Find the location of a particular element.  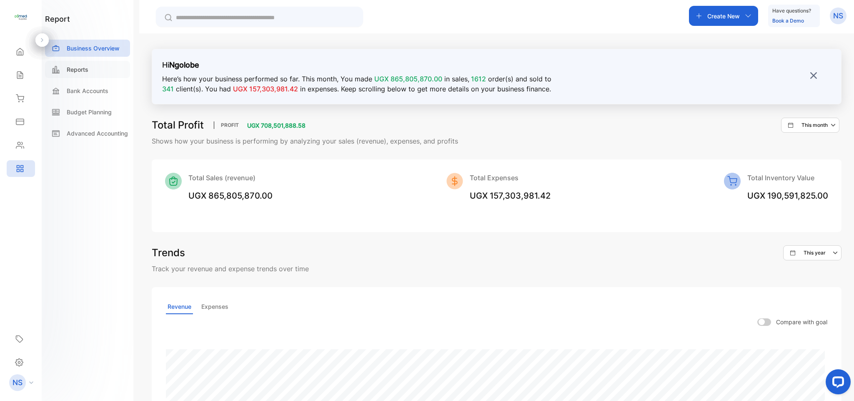

p: Total Expenses is located at coordinates (510, 178).